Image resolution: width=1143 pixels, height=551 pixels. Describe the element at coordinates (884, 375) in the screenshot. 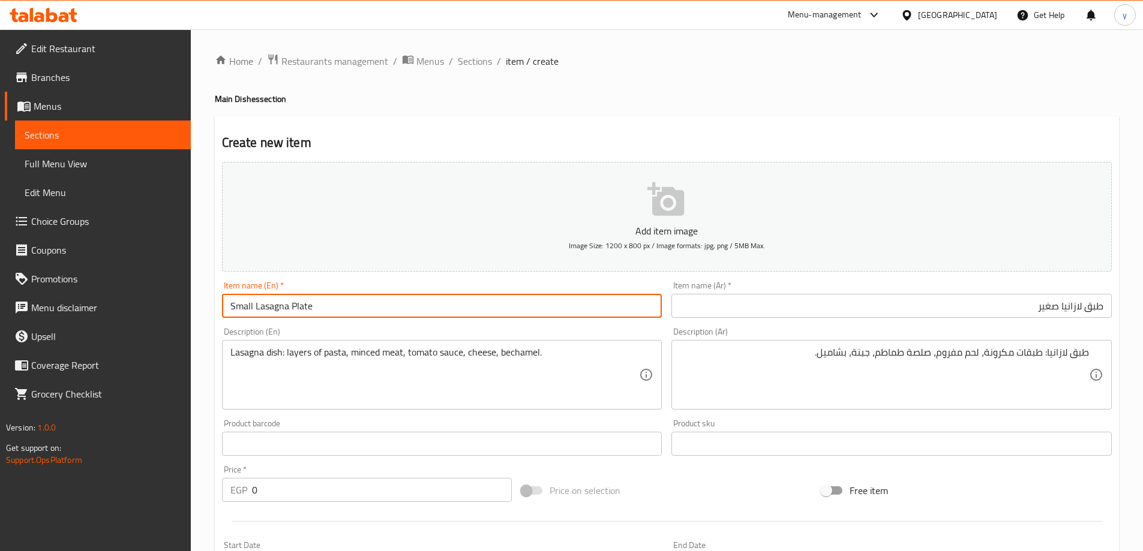

I see `textarea: طبق لازانيا: طبقات مكرونة، لحم مفروم، صلصة طماطم، جبنة، بشاميل.` at that location.